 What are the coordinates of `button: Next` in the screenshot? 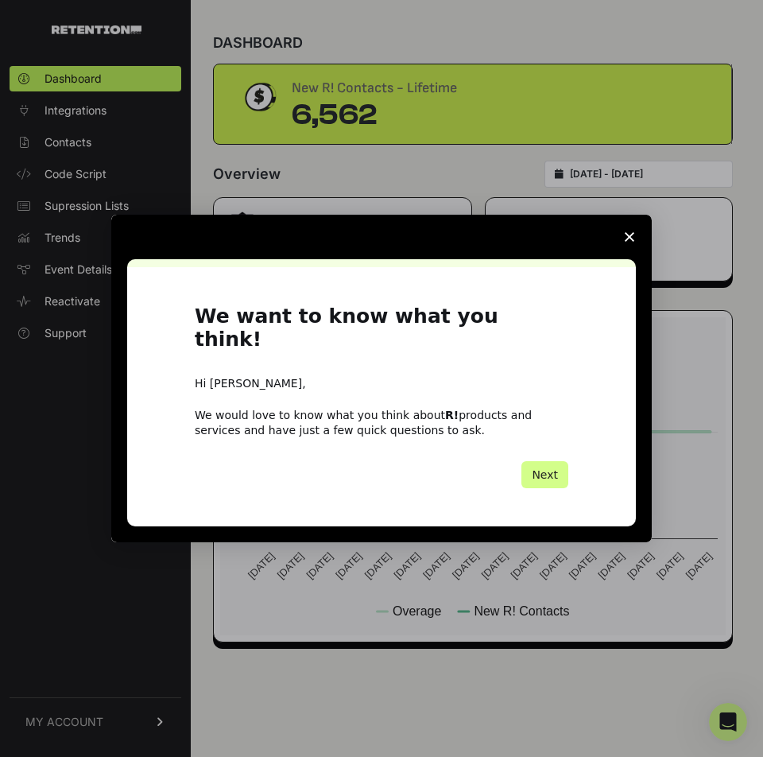 It's located at (544, 474).